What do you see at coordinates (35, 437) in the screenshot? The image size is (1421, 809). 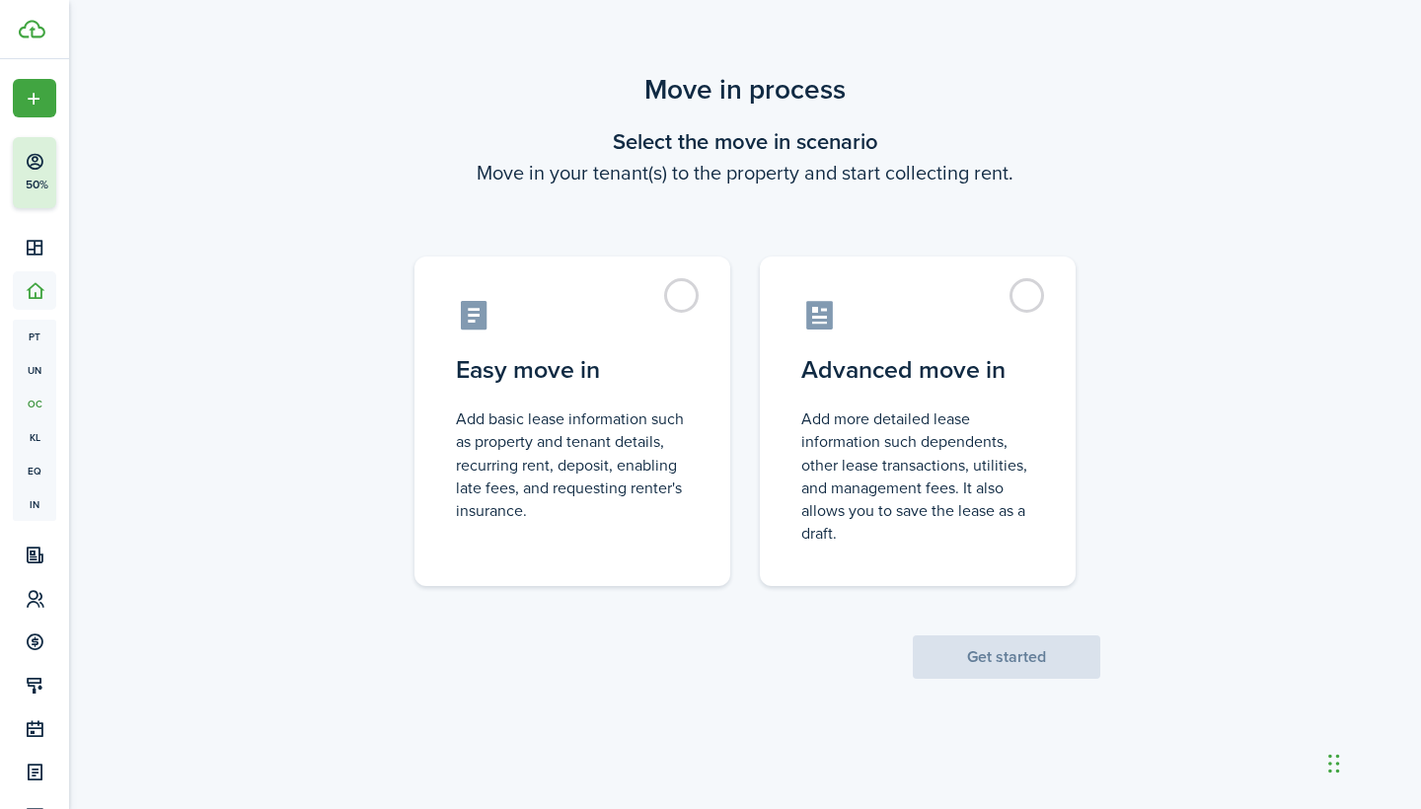 I see `a: kl` at bounding box center [35, 437].